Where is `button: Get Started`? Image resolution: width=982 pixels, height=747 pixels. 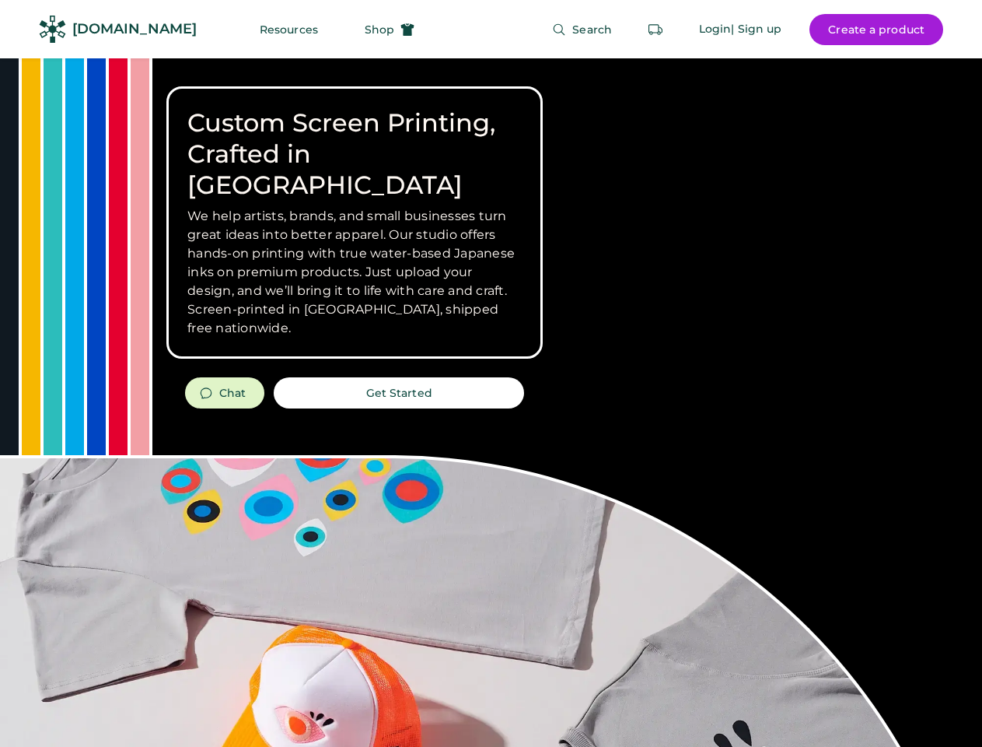 button: Get Started is located at coordinates (399, 393).